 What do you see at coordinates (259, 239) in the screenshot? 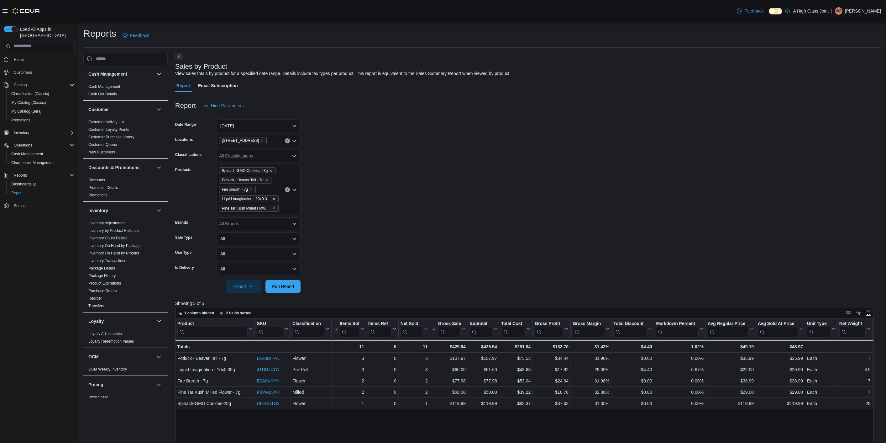
I see `button: All` at bounding box center [259, 239].